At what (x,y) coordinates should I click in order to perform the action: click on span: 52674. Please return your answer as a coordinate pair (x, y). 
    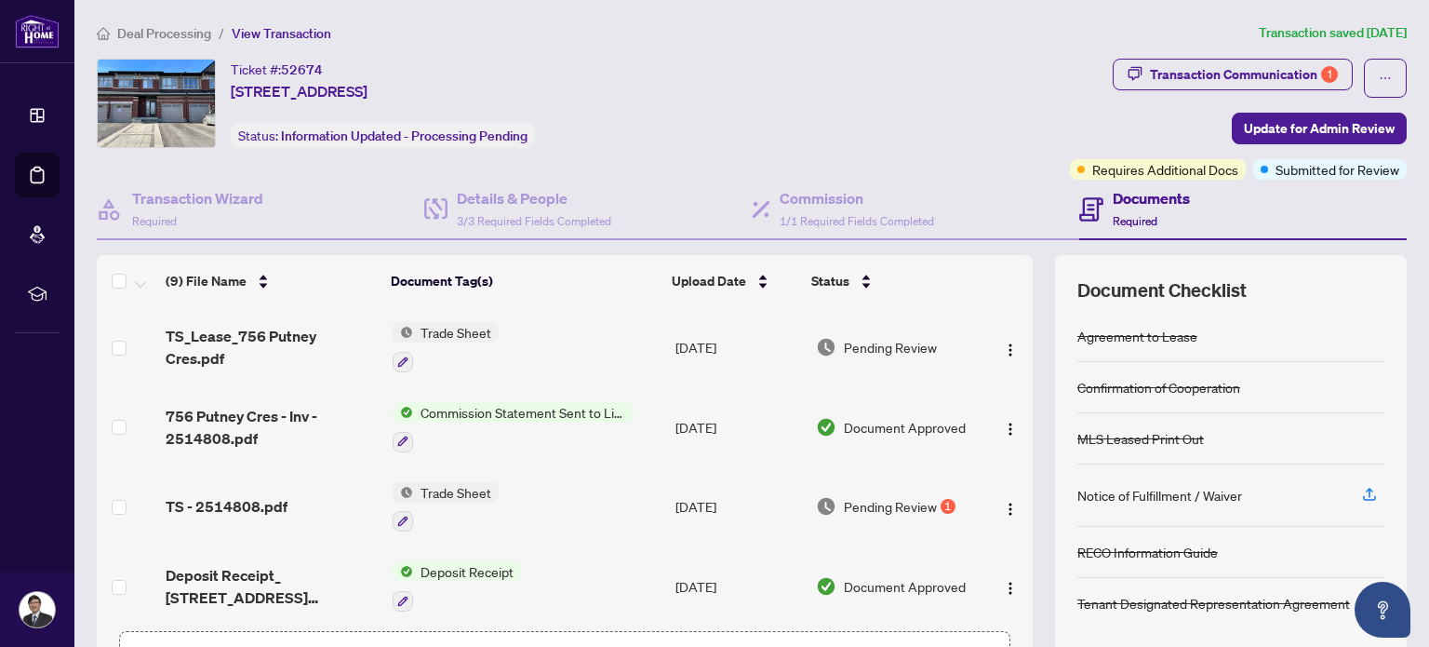
    Looking at the image, I should click on (301, 70).